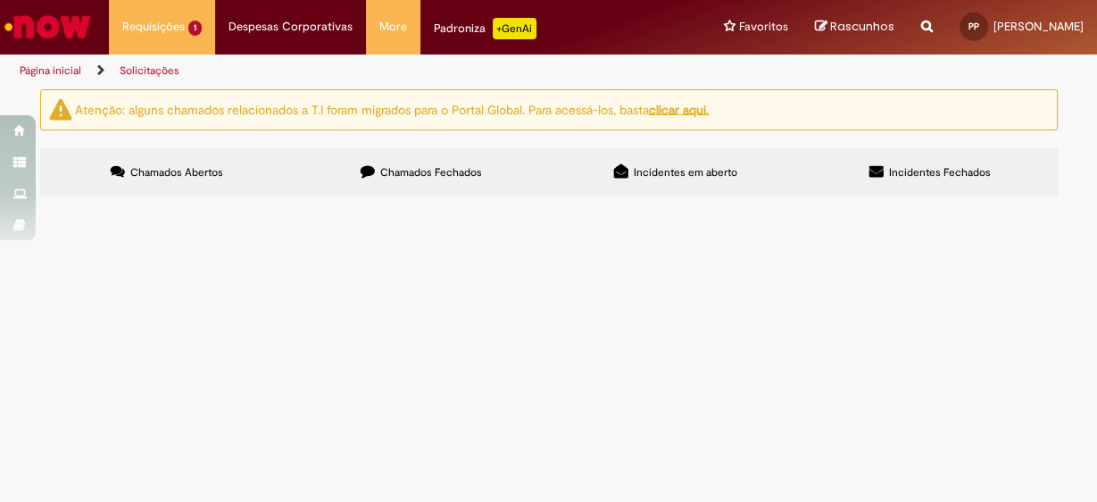 The image size is (1097, 502). I want to click on img: ServiceNow, so click(47, 27).